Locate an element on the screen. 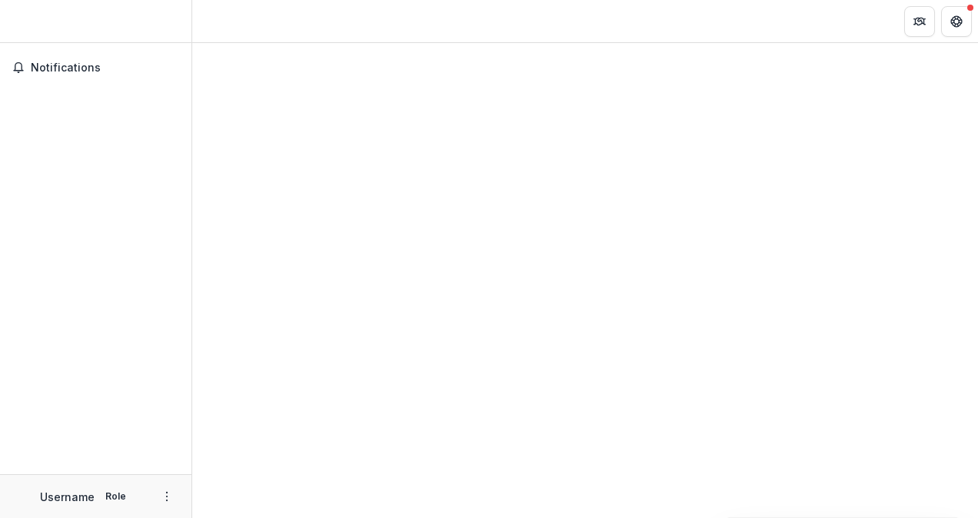 The width and height of the screenshot is (978, 518). button: Get Help is located at coordinates (956, 22).